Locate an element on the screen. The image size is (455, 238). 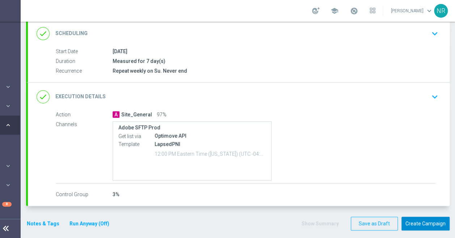
div: 3% is located at coordinates (274, 195).